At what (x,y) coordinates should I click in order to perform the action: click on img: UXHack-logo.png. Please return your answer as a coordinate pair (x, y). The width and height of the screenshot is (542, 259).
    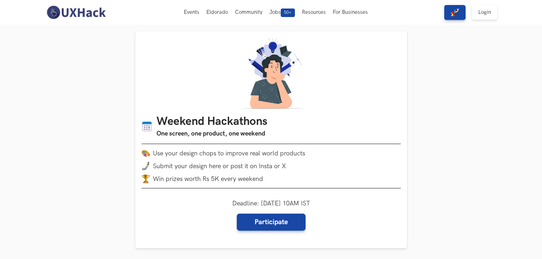
    Looking at the image, I should click on (76, 12).